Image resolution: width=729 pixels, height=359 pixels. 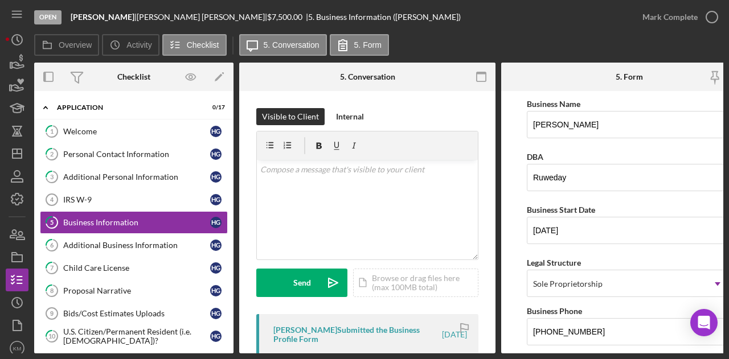 What do you see at coordinates (137, 223) in the screenshot?
I see `div: Business Information` at bounding box center [137, 223].